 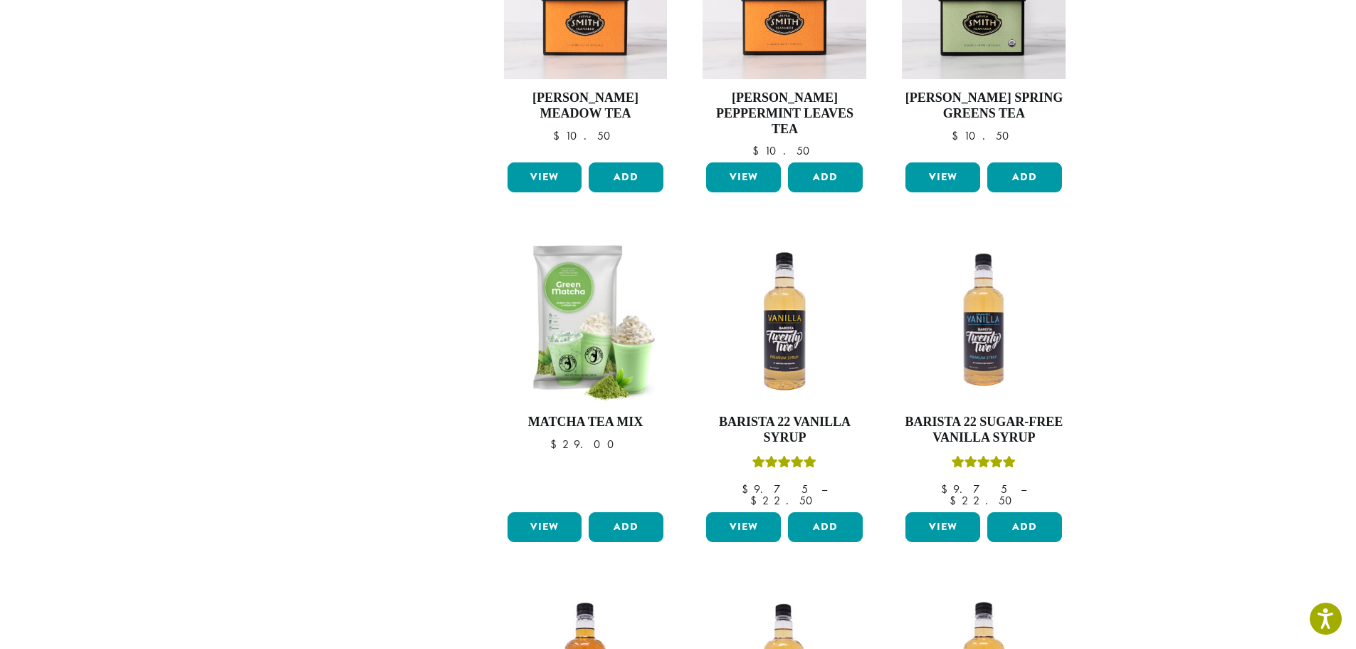 What do you see at coordinates (984, 429) in the screenshot?
I see `h4: Barista 22 Sugar-Free Vanilla Syrup` at bounding box center [984, 429].